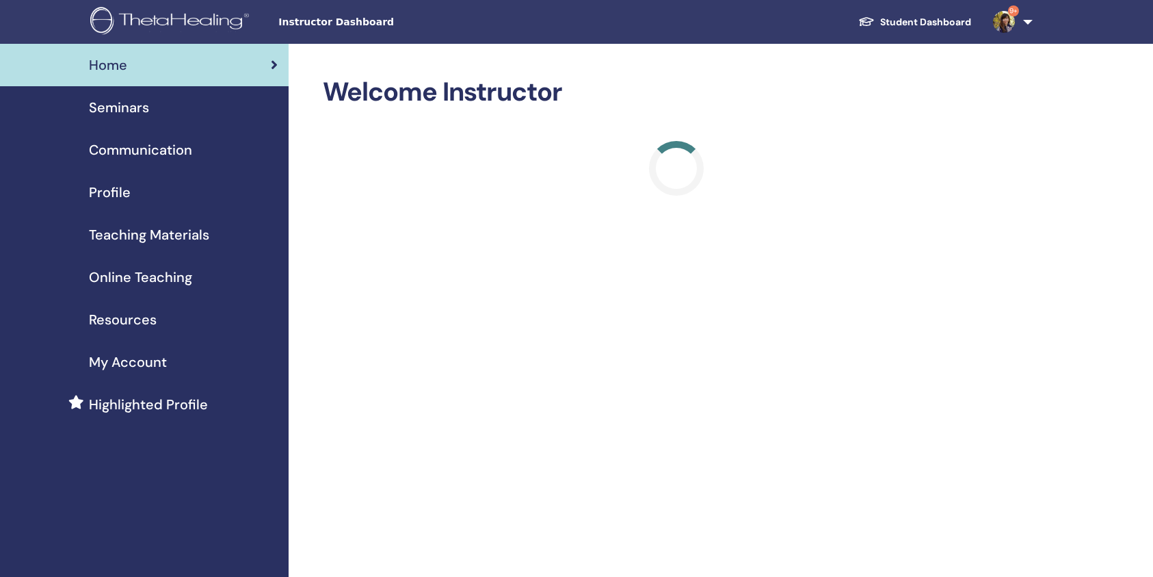 The width and height of the screenshot is (1153, 577). What do you see at coordinates (119, 107) in the screenshot?
I see `span: Seminars` at bounding box center [119, 107].